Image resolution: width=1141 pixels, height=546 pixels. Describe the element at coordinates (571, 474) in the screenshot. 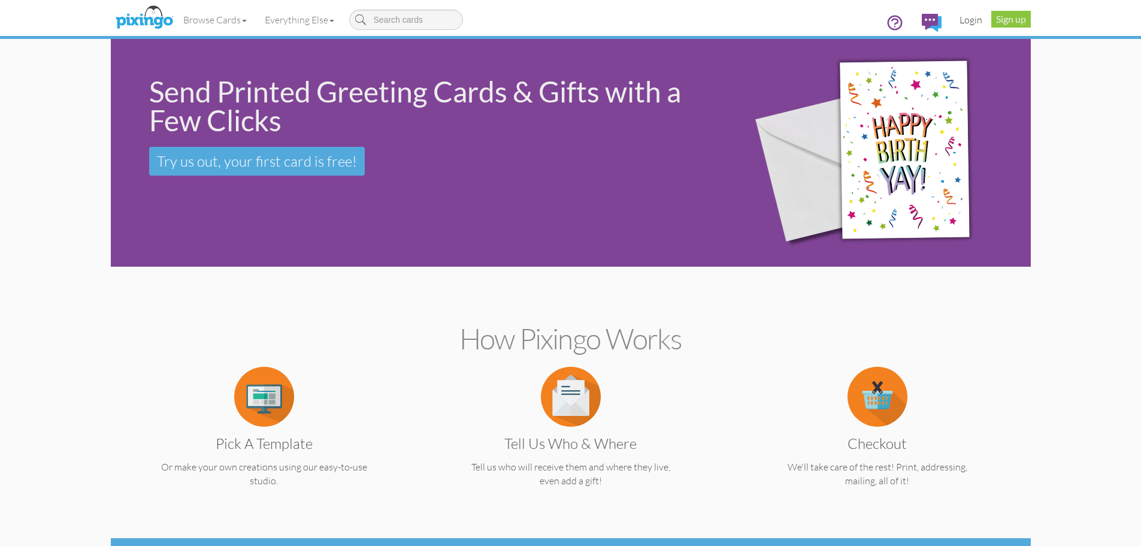

I see `p: Tell us who will receive them and where they live, even add a gift!` at that location.